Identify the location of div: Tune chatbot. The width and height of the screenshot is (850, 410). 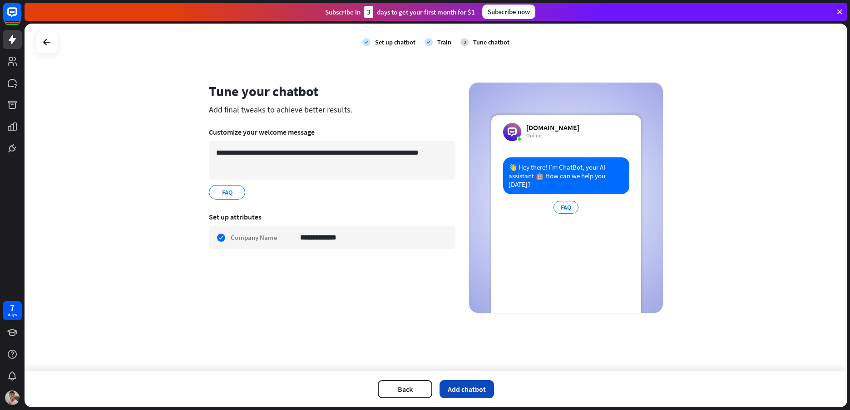
(491, 42).